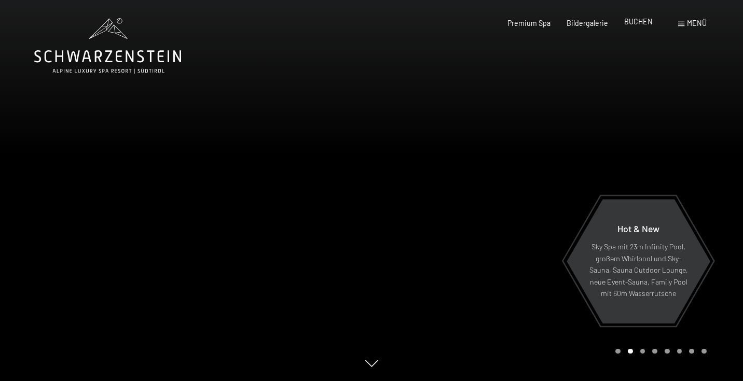  What do you see at coordinates (643, 352) in the screenshot?
I see `div: Carousel Page 3` at bounding box center [643, 352].